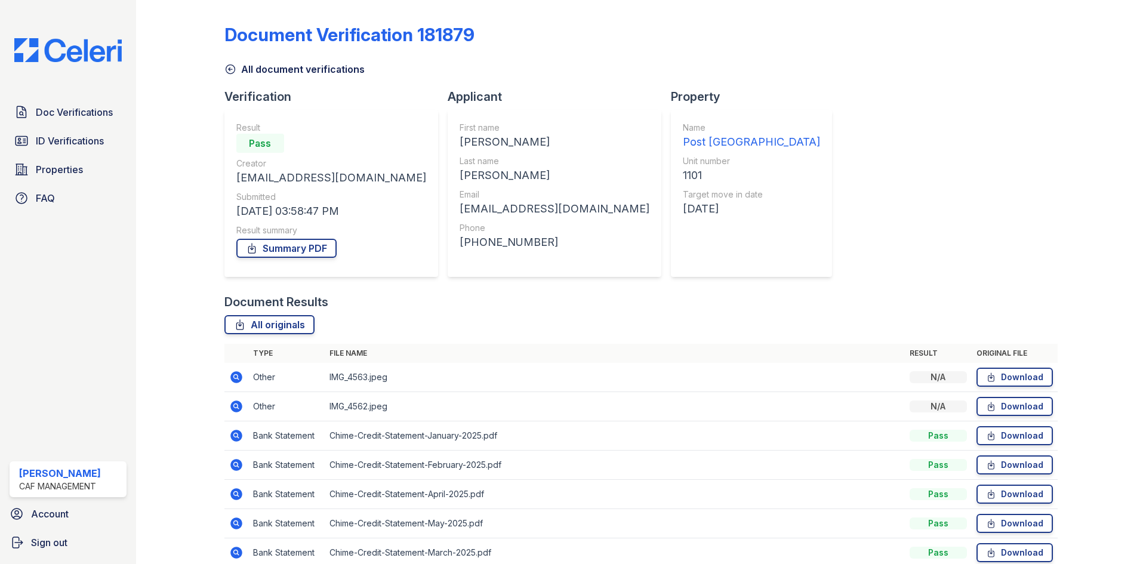  What do you see at coordinates (555, 195) in the screenshot?
I see `div: Email` at bounding box center [555, 195].